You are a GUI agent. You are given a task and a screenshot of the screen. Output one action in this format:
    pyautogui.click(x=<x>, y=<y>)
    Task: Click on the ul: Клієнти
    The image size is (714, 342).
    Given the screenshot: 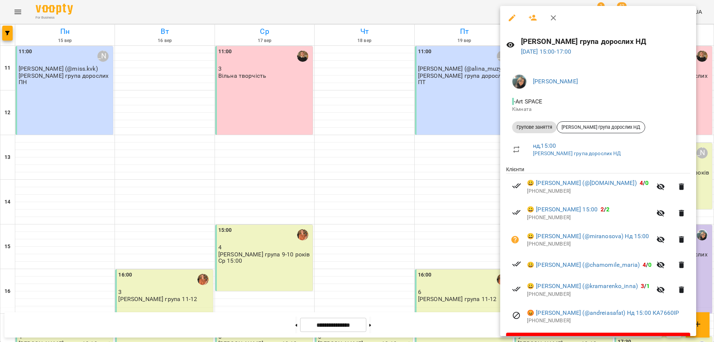 What is the action you would take?
    pyautogui.click(x=598, y=249)
    